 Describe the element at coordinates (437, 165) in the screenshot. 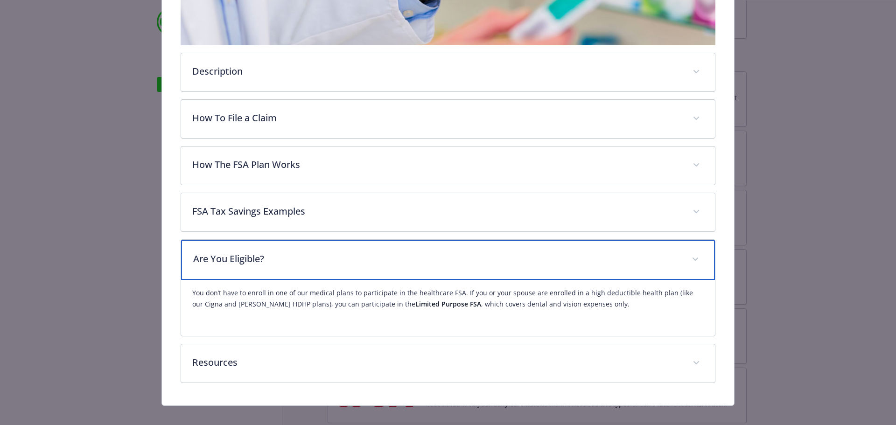

I see `p: How The FSA Plan Works` at that location.